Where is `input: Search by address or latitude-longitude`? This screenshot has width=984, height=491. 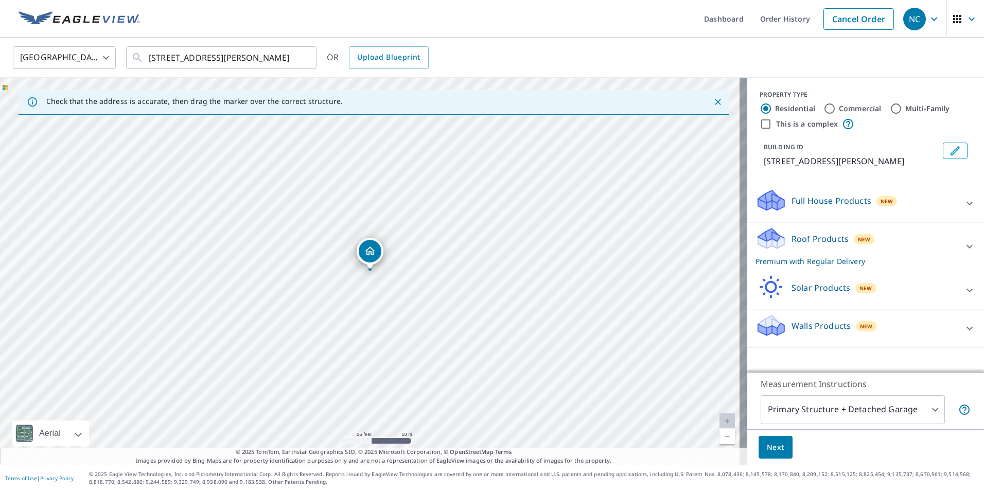 input: Search by address or latitude-longitude is located at coordinates (222, 58).